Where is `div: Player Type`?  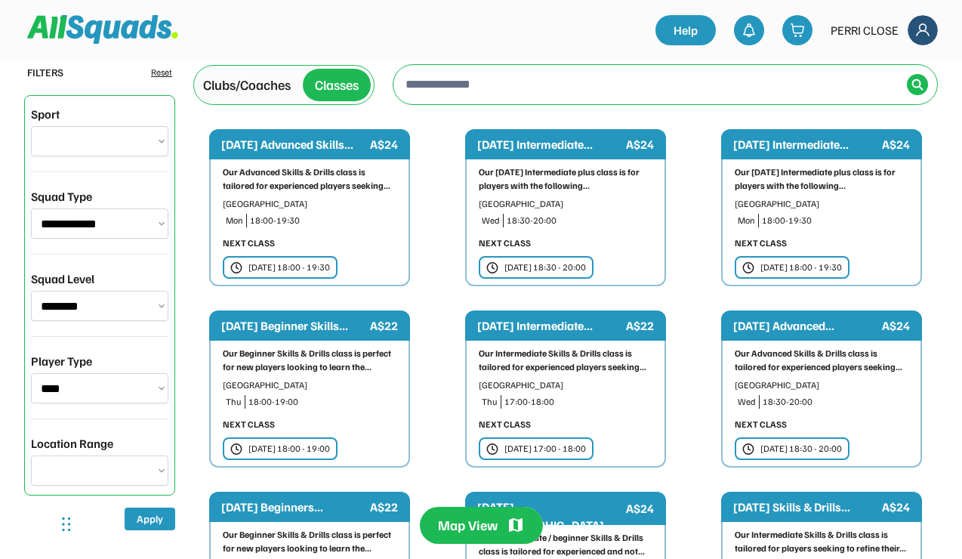 div: Player Type is located at coordinates (61, 361).